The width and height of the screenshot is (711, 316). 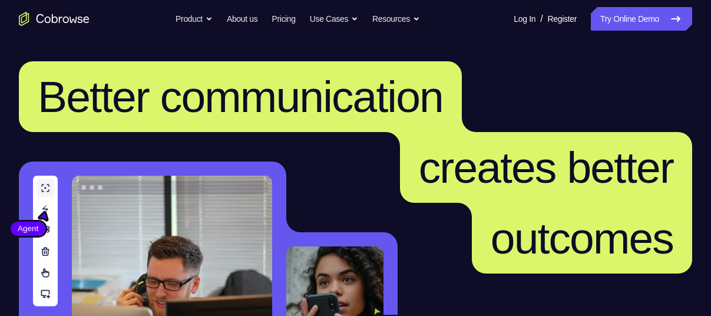 I want to click on a: Register, so click(x=562, y=19).